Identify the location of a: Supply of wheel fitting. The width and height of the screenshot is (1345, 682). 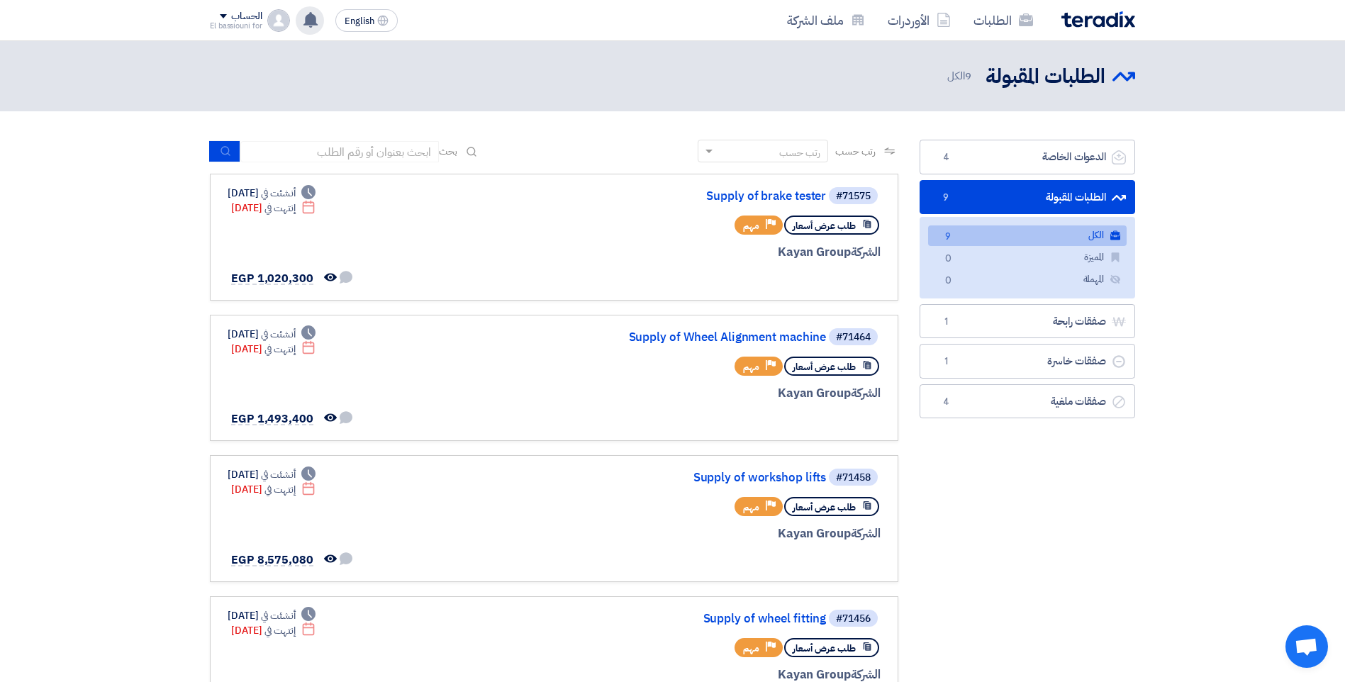
(684, 619).